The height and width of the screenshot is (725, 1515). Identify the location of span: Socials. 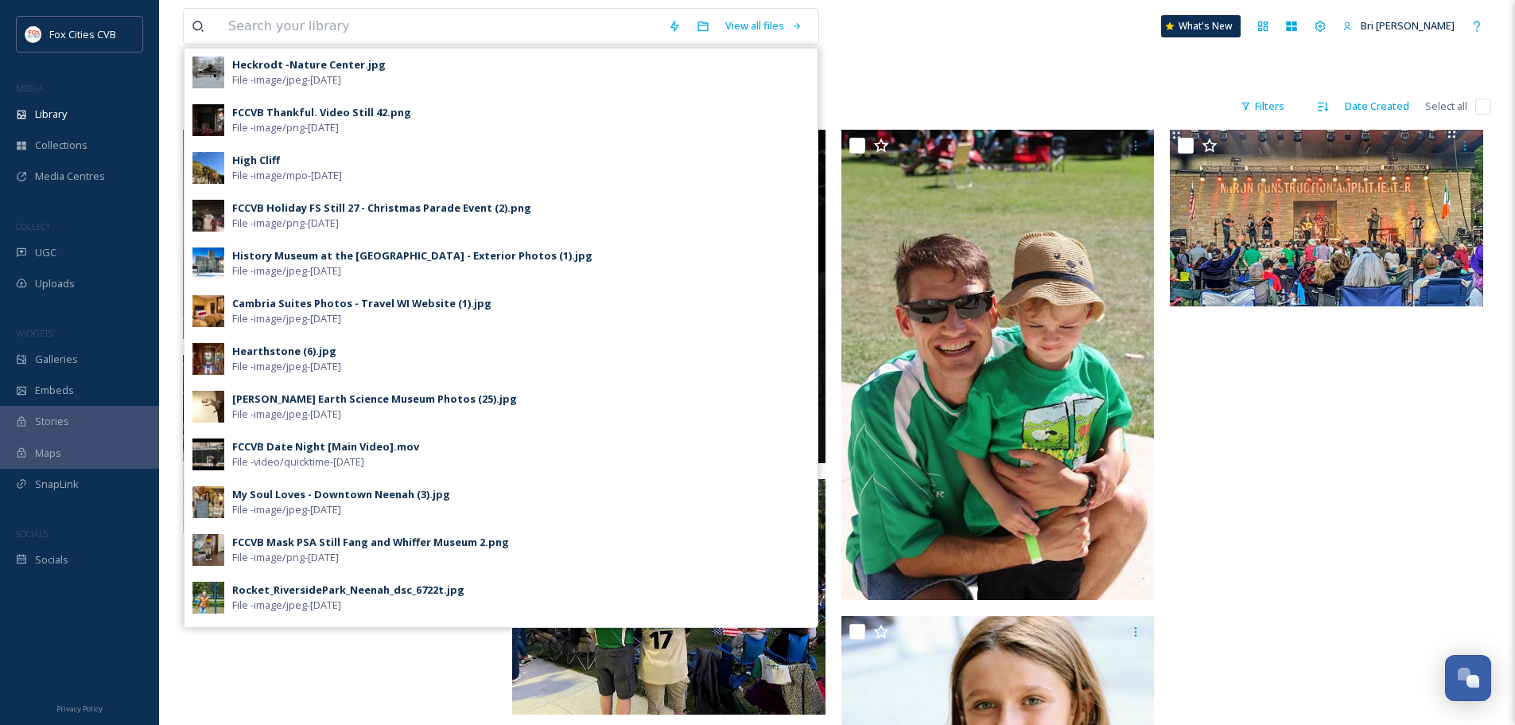
(52, 559).